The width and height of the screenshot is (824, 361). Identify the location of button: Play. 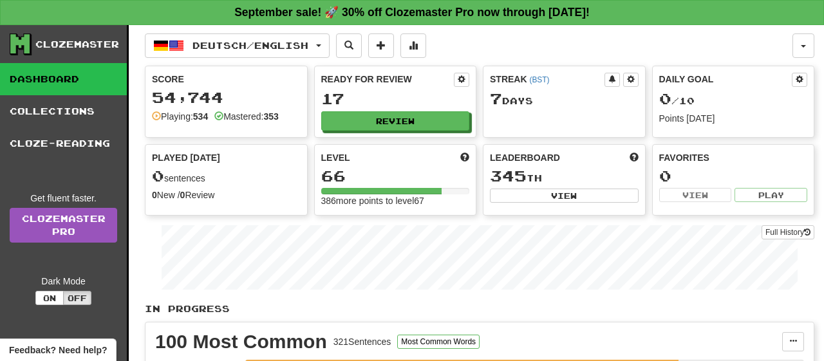
(771, 195).